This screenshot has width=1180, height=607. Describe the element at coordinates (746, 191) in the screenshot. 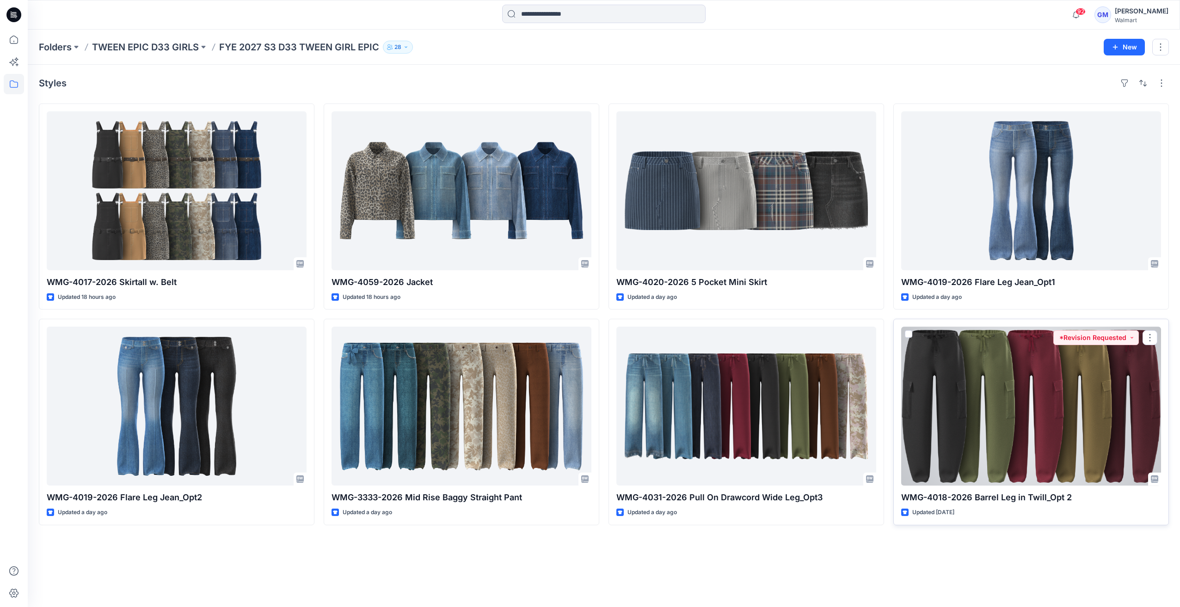

I see `a: WMG-4020-2026 5 Pocket Mini Skirt` at that location.